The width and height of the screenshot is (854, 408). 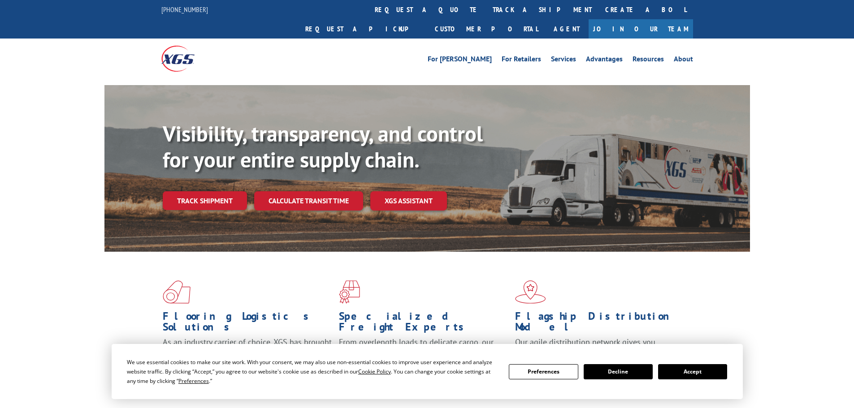 What do you see at coordinates (598, 348) in the screenshot?
I see `span: Our agile distribution network gives you nationwide inventory management on demand.` at bounding box center [598, 348].